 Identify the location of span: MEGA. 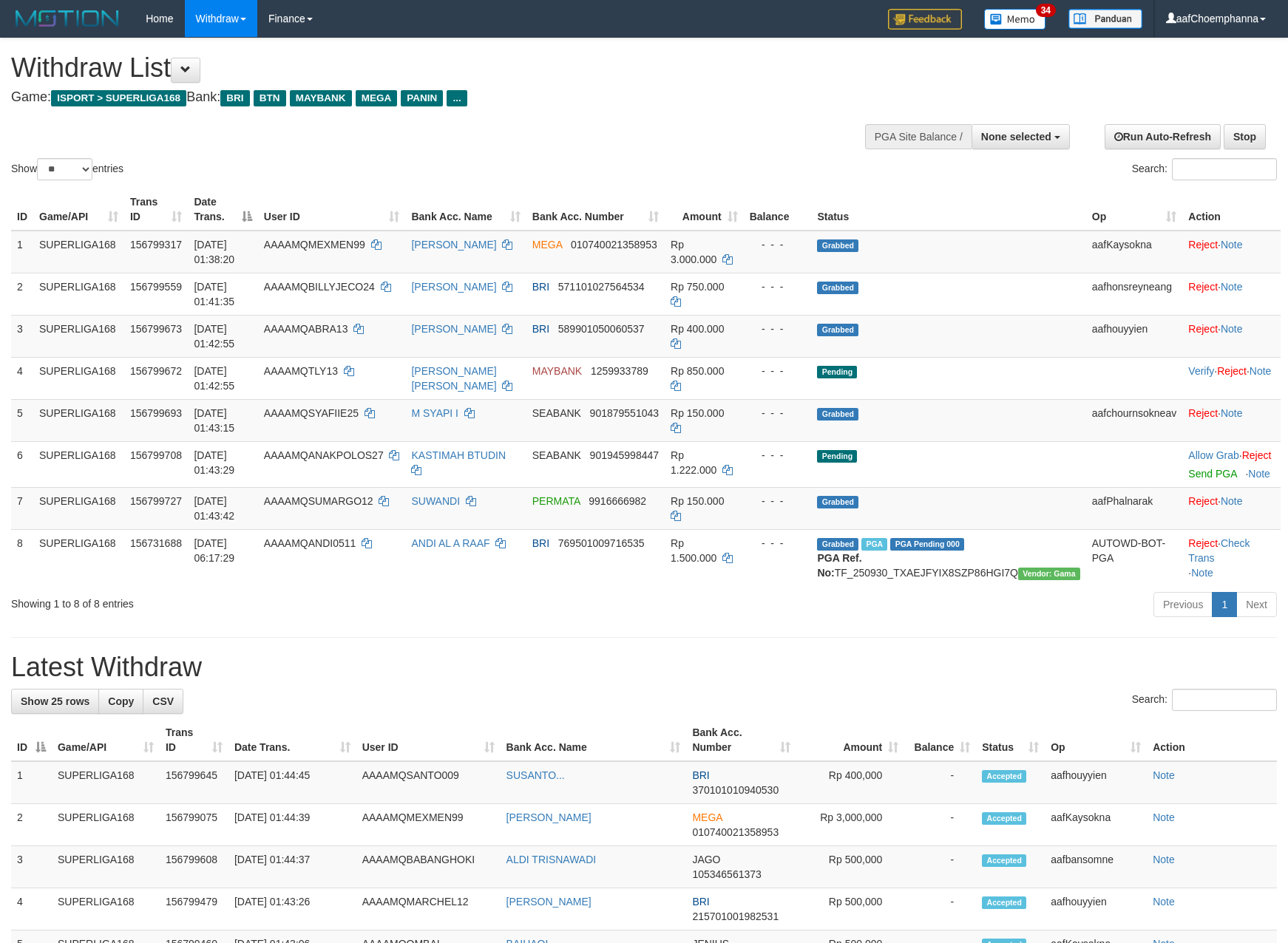
(707, 818).